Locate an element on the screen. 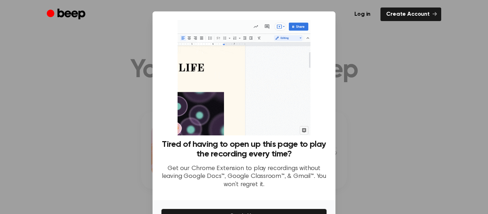 The height and width of the screenshot is (214, 488). a: Create Account is located at coordinates (411, 14).